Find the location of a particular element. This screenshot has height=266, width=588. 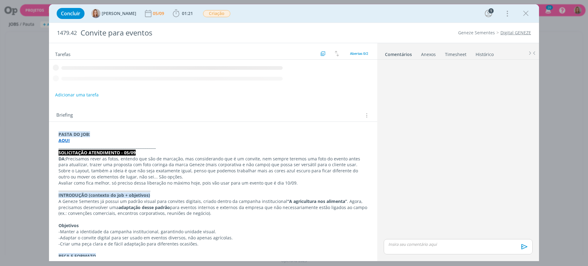

span: Abertas 0/2 is located at coordinates (359, 53).